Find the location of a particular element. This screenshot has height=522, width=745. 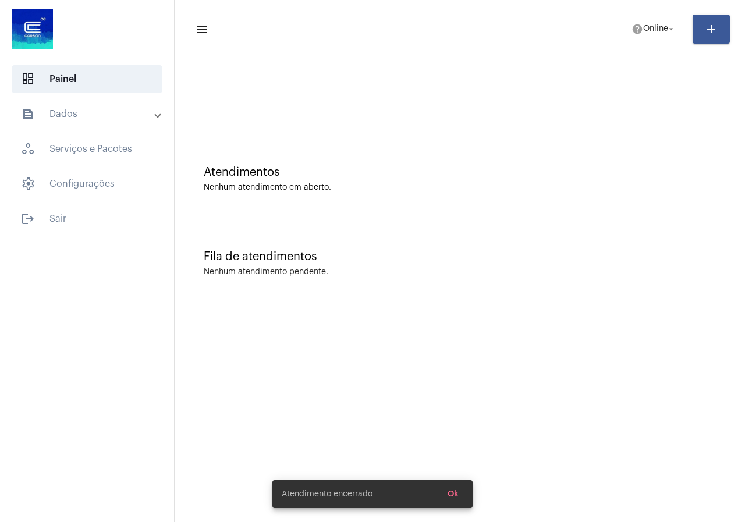

span: Serviços e Pacotes is located at coordinates (87, 149).